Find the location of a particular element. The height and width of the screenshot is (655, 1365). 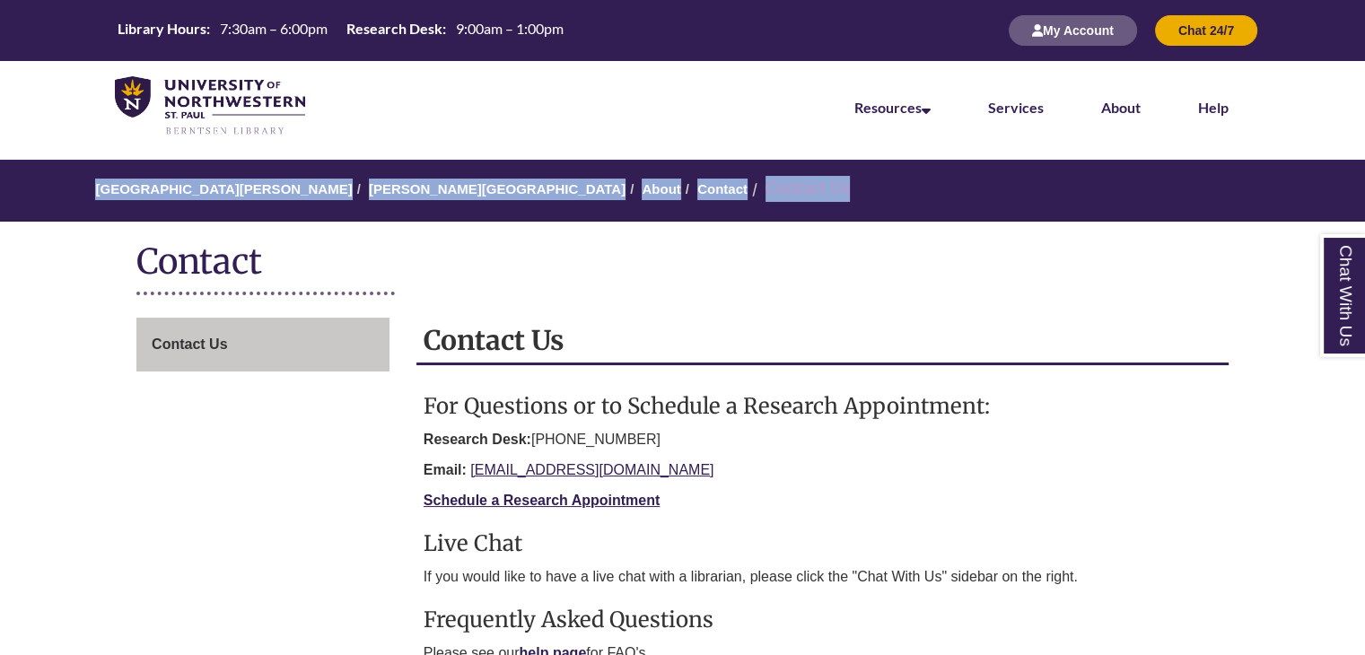

th: Research Desk: is located at coordinates (394, 29).